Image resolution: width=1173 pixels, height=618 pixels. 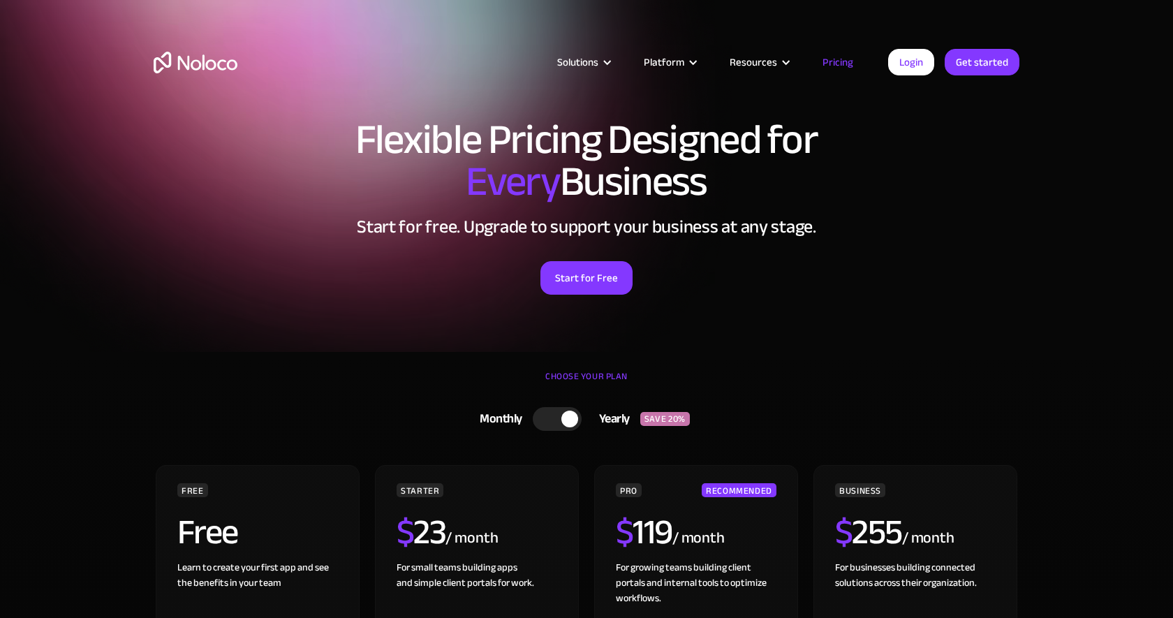 I want to click on a: Start for Free, so click(x=587, y=278).